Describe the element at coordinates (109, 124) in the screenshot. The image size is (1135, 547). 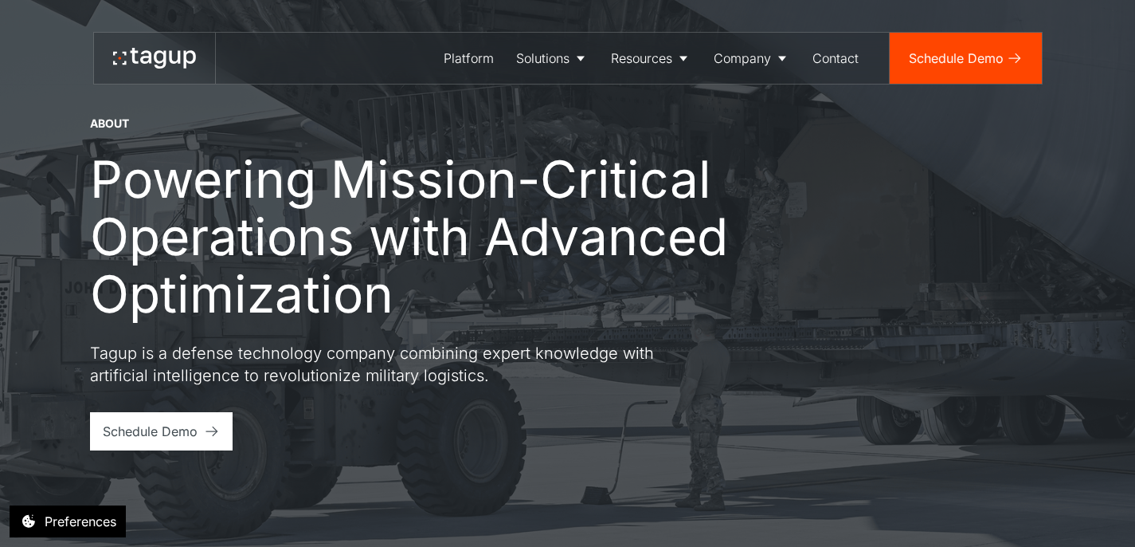
I see `div: About` at that location.